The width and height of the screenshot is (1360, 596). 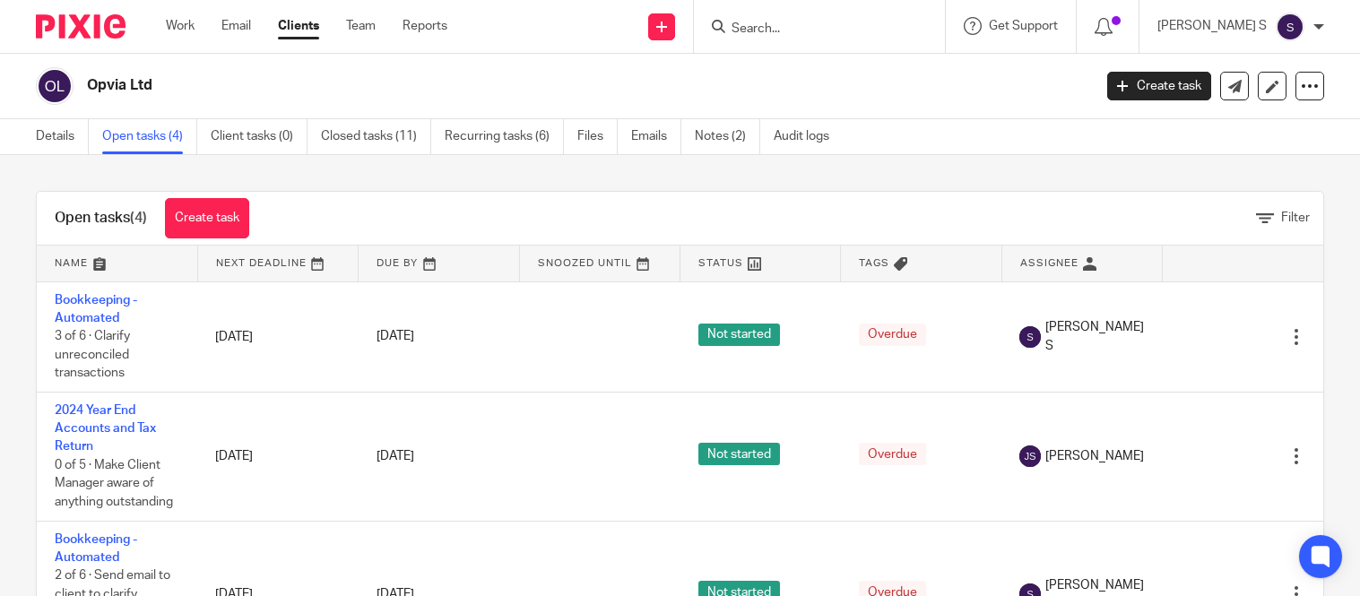 What do you see at coordinates (597, 136) in the screenshot?
I see `a: Files` at bounding box center [597, 136].